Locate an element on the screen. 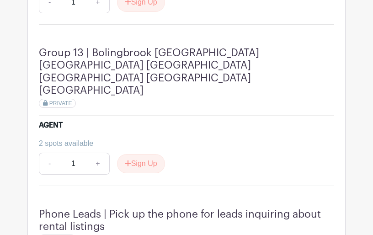  h4: Phone Leads | Pick up the phone for leads inquiring about rental listings is located at coordinates (186, 220).